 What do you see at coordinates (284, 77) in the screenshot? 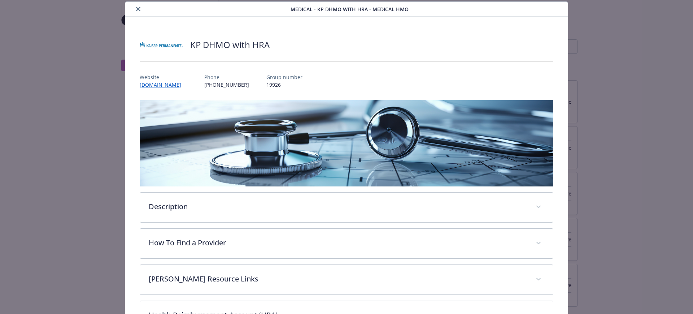
I see `p: Group number` at bounding box center [284, 77].